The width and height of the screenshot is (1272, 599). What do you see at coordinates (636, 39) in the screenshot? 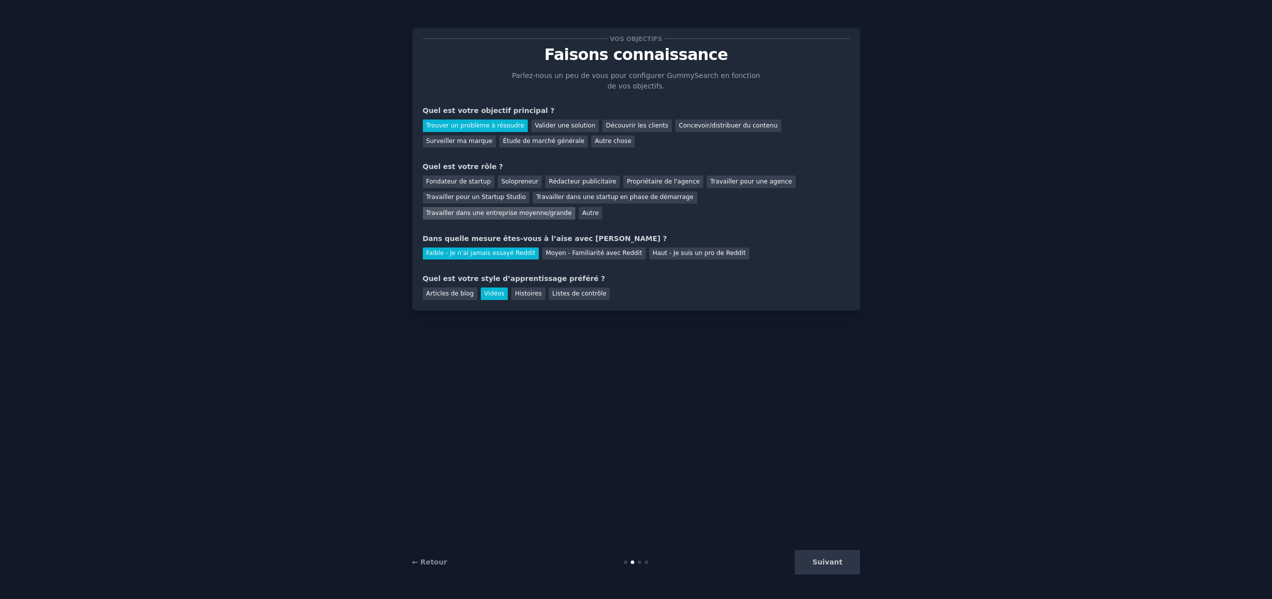
I see `font: Vos objectifs` at bounding box center [636, 39].